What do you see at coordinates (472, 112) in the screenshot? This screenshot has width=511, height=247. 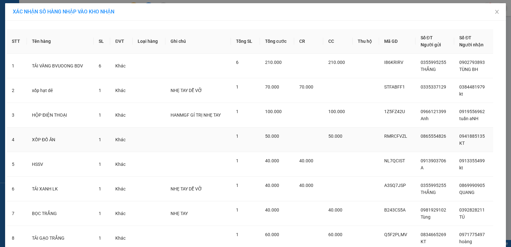 I see `span: 0919556962` at bounding box center [472, 112].